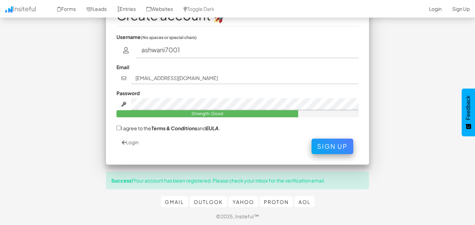  What do you see at coordinates (305, 202) in the screenshot?
I see `a: AOL` at bounding box center [305, 202].